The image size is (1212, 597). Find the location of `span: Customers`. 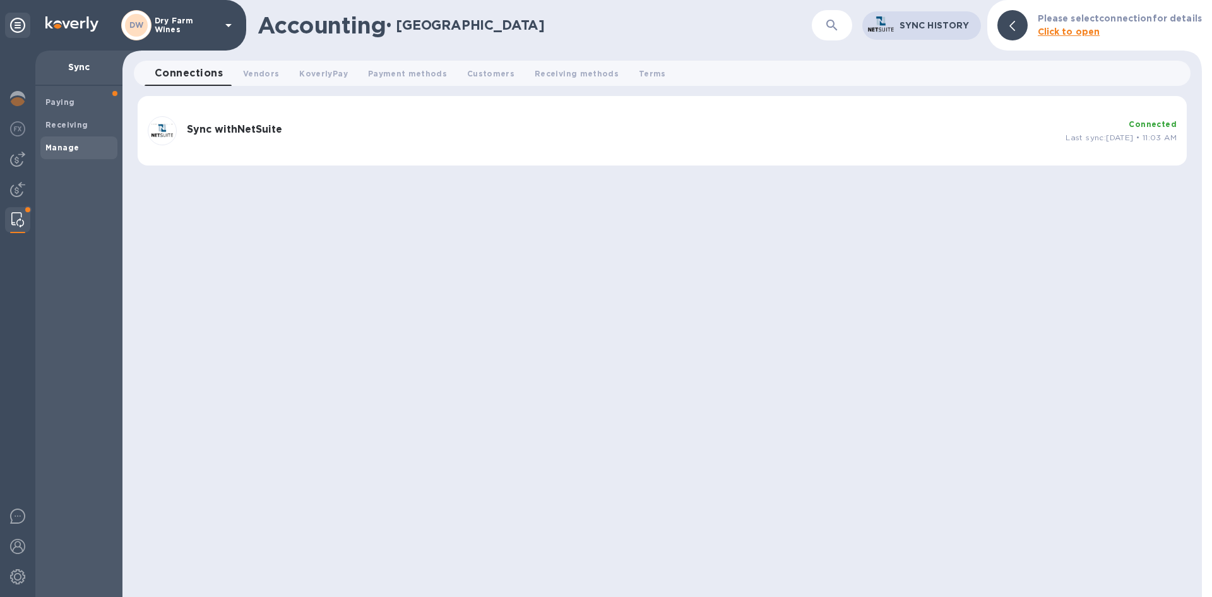

span: Customers is located at coordinates (491, 73).